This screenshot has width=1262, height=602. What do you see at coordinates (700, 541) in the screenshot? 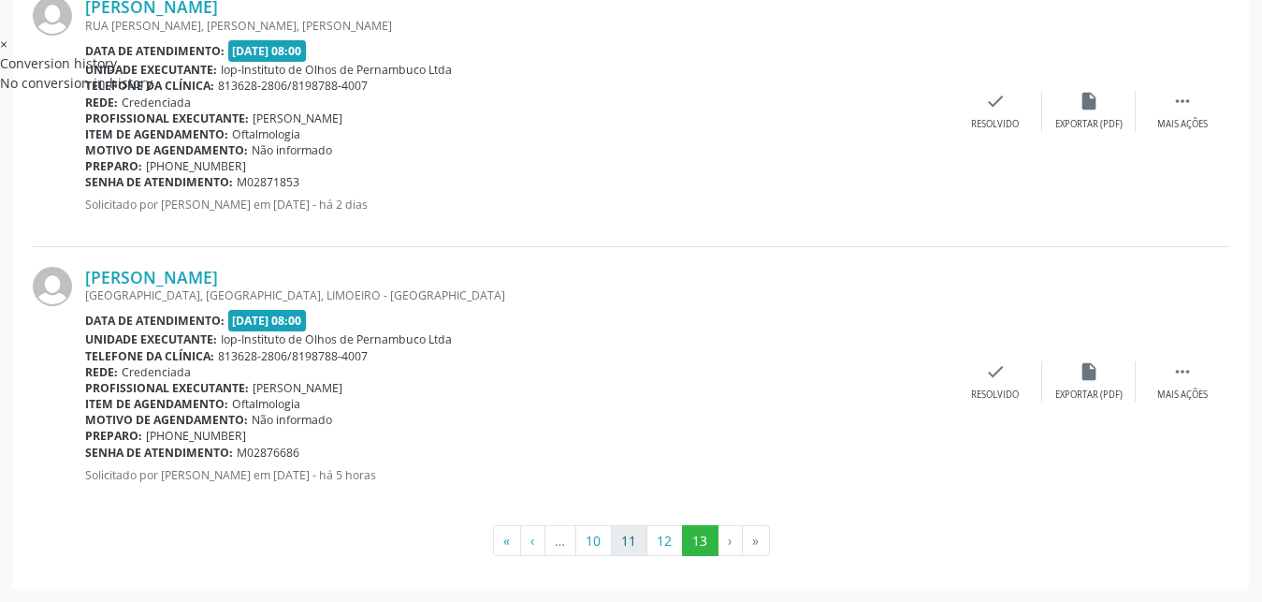
I see `button: Go to page 13` at bounding box center [700, 541].